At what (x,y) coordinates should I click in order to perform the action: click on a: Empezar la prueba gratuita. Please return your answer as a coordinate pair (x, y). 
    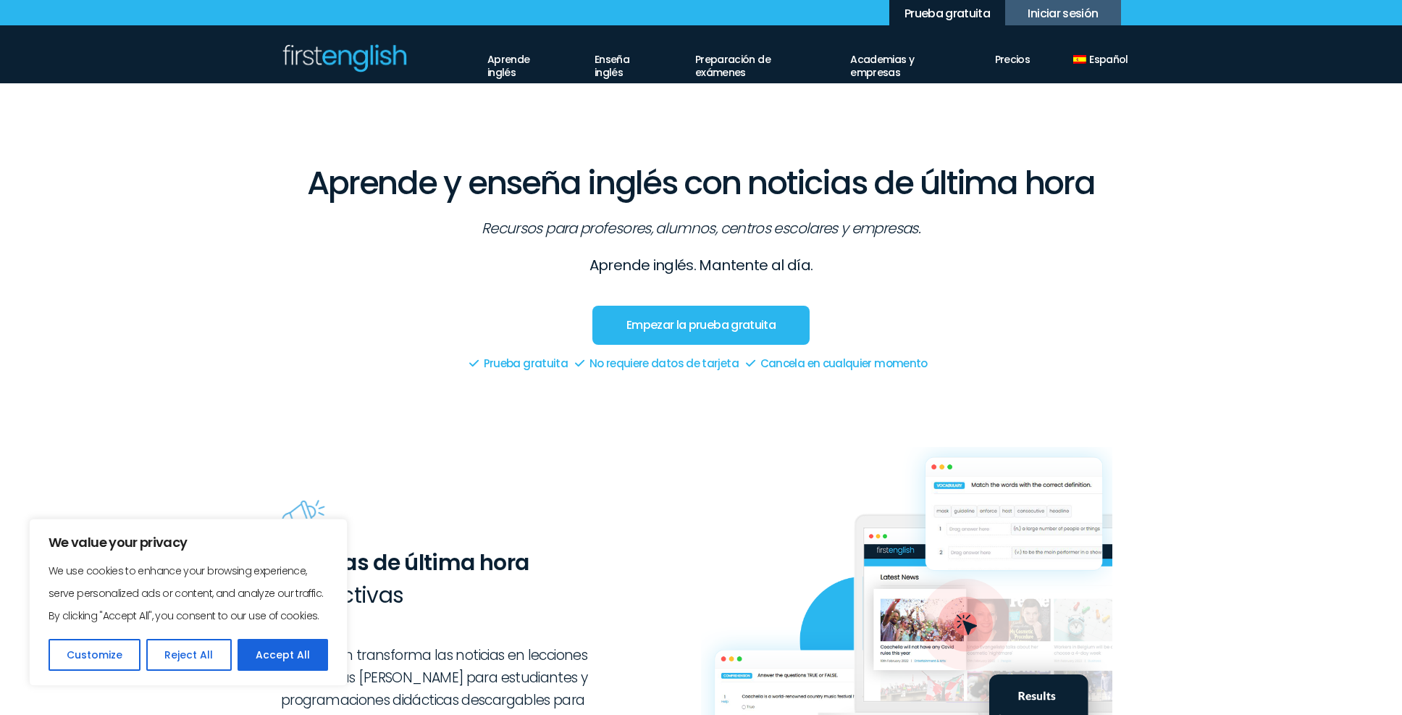
    Looking at the image, I should click on (701, 325).